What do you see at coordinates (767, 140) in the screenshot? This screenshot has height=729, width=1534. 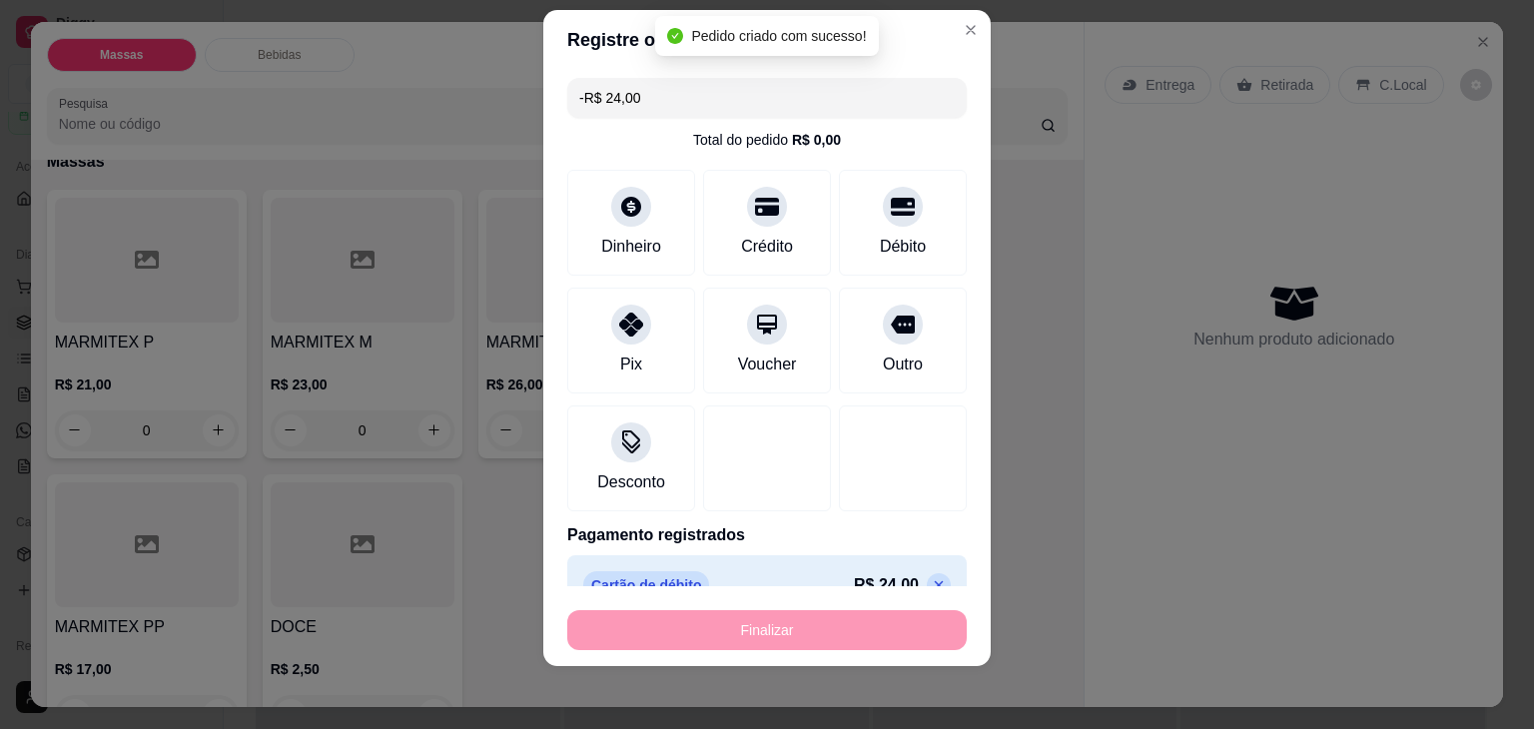 I see `div: Total do pedido` at bounding box center [767, 140].